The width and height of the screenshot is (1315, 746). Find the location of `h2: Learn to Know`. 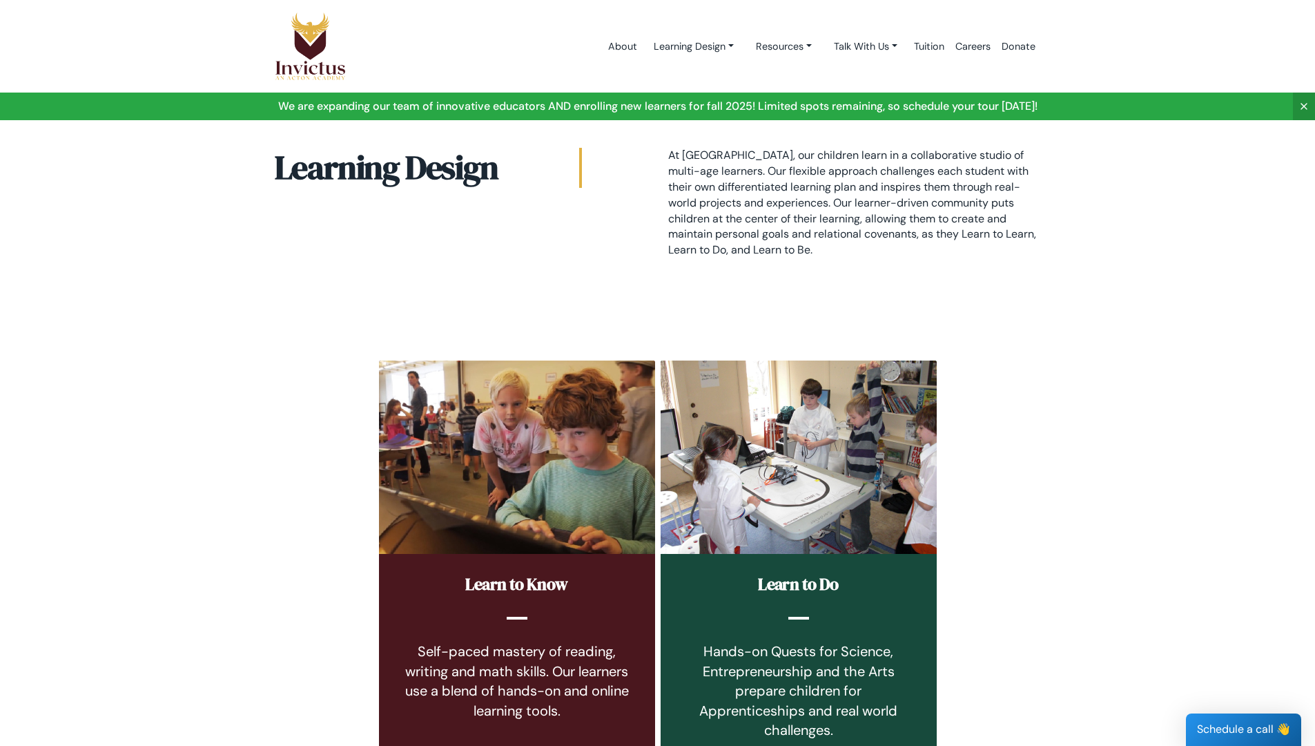

h2: Learn to Know is located at coordinates (517, 584).